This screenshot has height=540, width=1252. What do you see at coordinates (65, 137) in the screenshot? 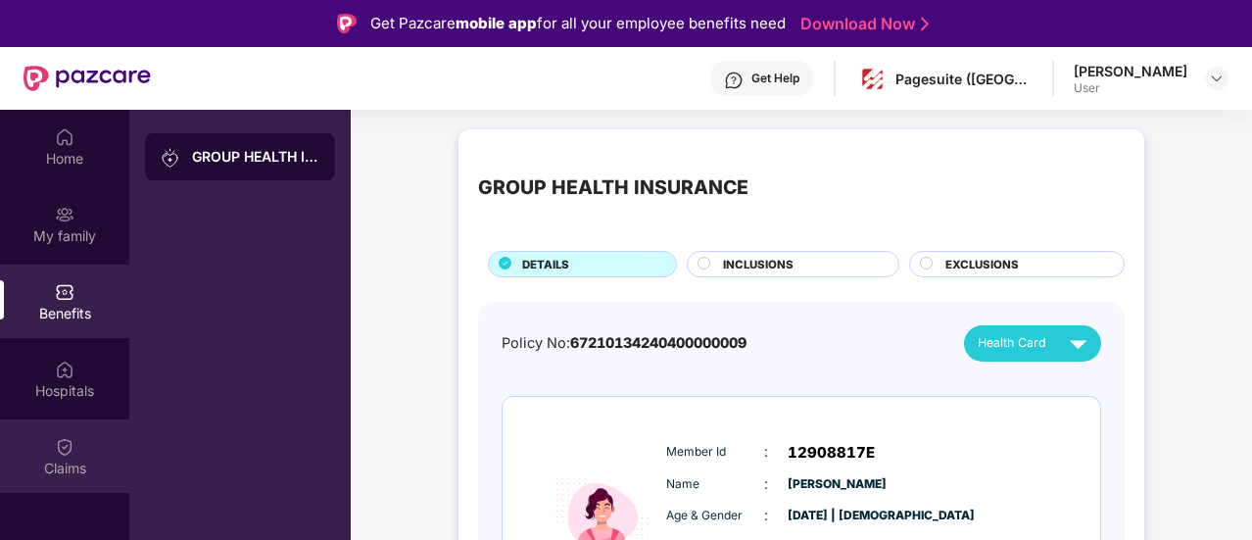
I see `img: svg+xml;base64,PHN2ZyBpZD0iSG9tZSIgeG1sbnM9Imh0dHA6Ly93d3cudzMub3JnLzIwMDAvc3ZnIiB3aWR0aD0iMjAiIG...` at bounding box center [65, 137].